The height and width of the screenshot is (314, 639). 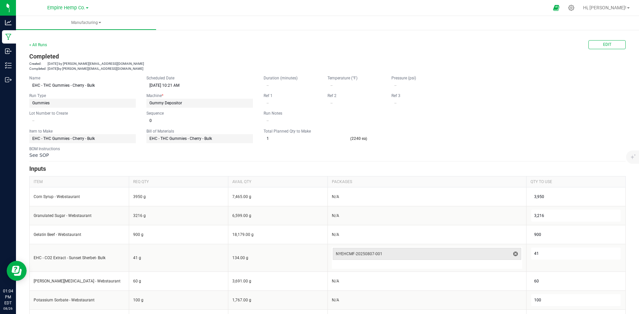 I want to click on kendo-label: Run Notes, so click(x=273, y=113).